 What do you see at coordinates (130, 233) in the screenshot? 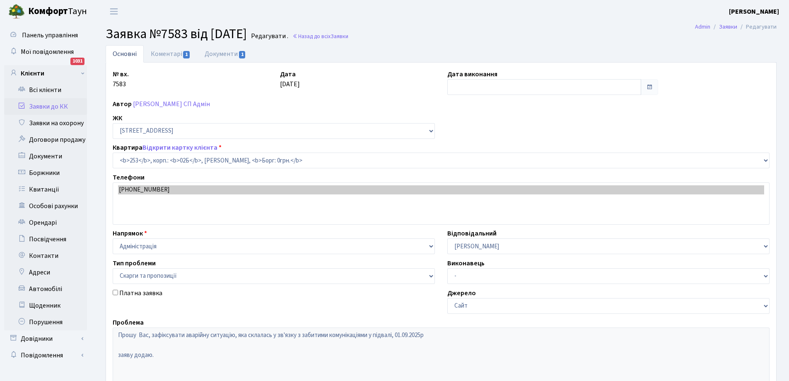
I see `label: Напрямок` at bounding box center [130, 233].